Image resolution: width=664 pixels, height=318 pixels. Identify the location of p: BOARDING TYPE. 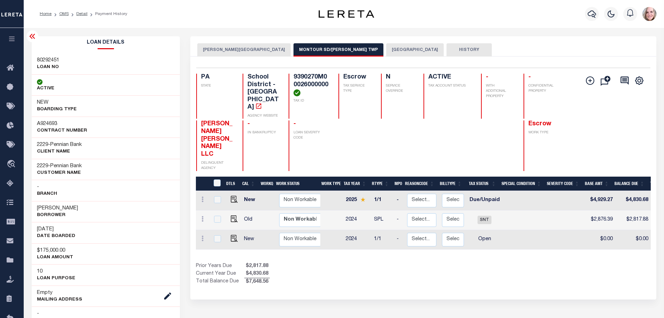
(57, 110).